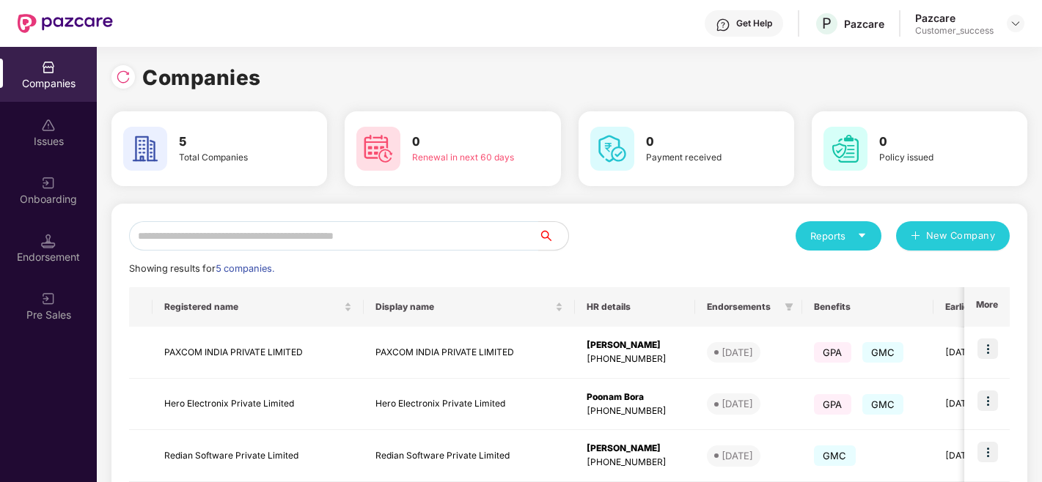 This screenshot has width=1042, height=482. Describe the element at coordinates (952, 236) in the screenshot. I see `button: plusNew Company` at that location.